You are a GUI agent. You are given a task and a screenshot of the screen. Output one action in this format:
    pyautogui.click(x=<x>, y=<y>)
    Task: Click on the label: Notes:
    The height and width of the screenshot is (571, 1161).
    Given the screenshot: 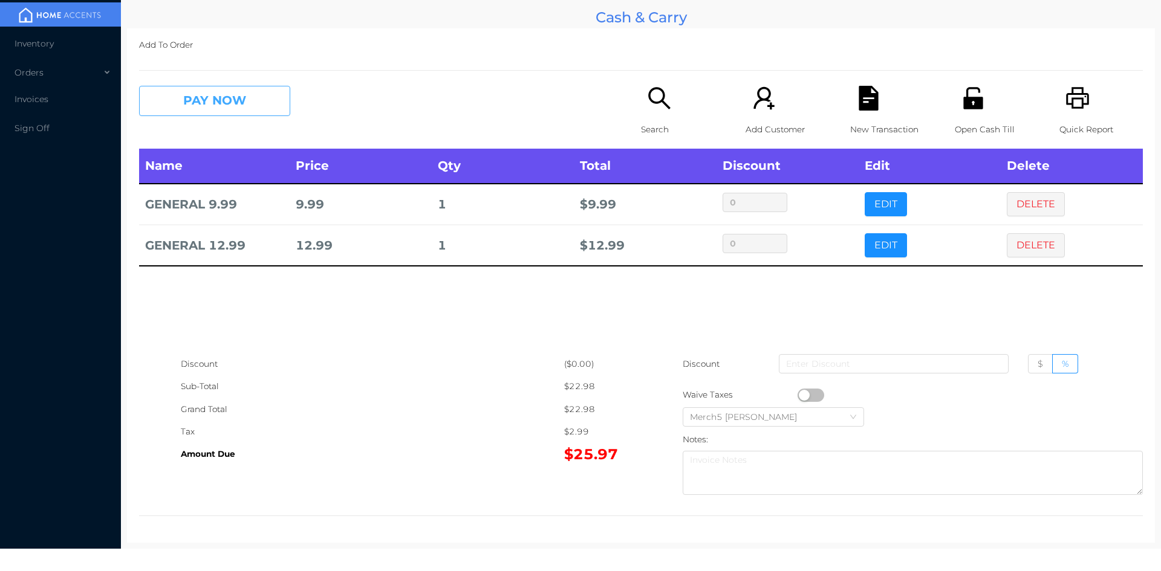 What is the action you would take?
    pyautogui.click(x=695, y=440)
    